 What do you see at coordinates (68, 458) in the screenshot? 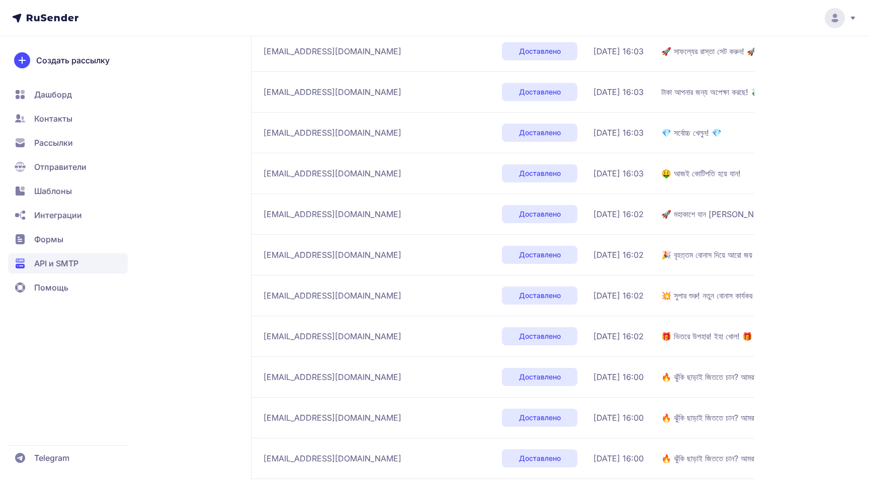
I see `a: Telegram` at bounding box center [68, 458].